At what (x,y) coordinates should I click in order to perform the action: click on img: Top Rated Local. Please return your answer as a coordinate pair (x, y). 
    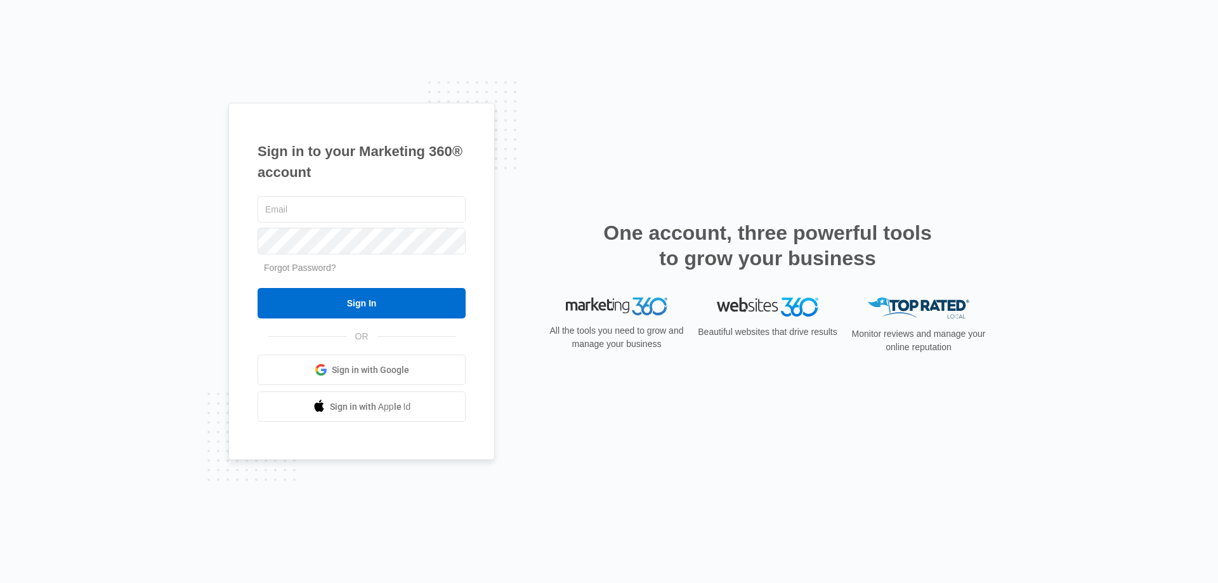
    Looking at the image, I should click on (919, 308).